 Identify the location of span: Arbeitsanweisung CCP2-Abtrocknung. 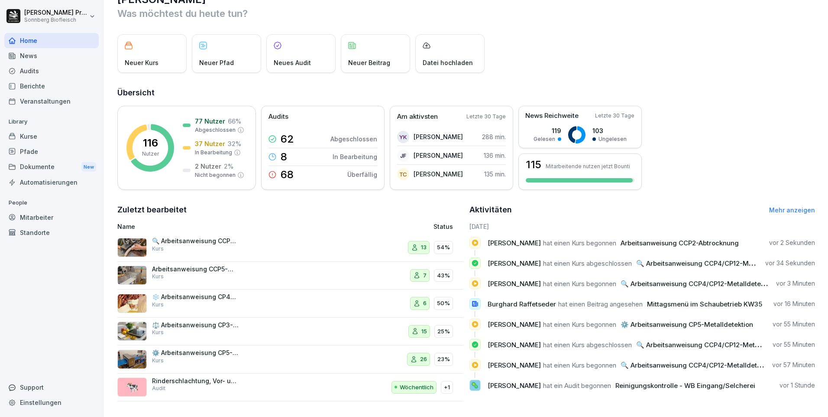
(680, 243).